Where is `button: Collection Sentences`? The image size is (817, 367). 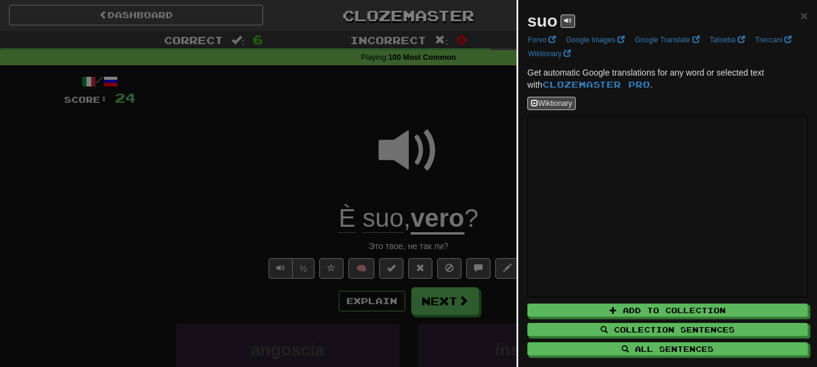
button: Collection Sentences is located at coordinates (668, 330).